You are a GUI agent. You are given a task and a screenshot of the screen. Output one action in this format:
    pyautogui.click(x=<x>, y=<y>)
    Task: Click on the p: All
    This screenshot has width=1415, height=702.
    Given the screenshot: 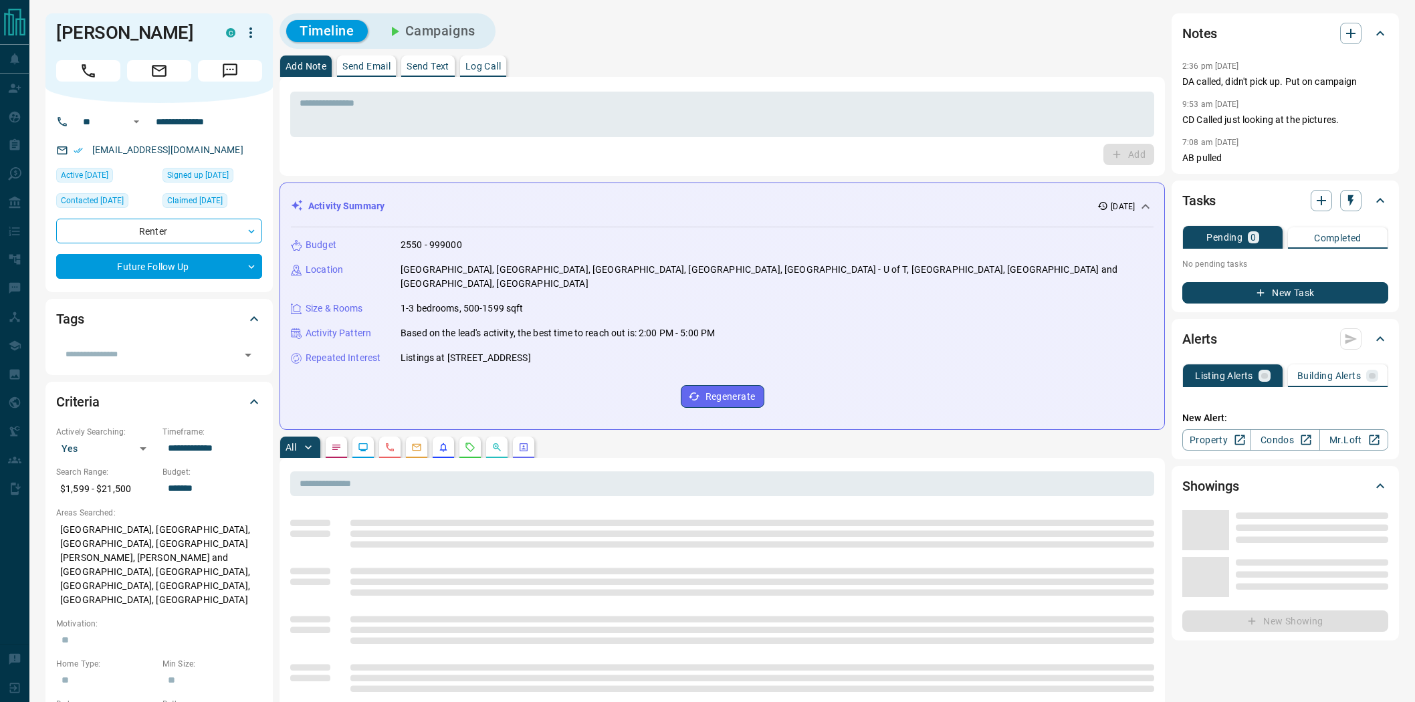 What is the action you would take?
    pyautogui.click(x=291, y=447)
    